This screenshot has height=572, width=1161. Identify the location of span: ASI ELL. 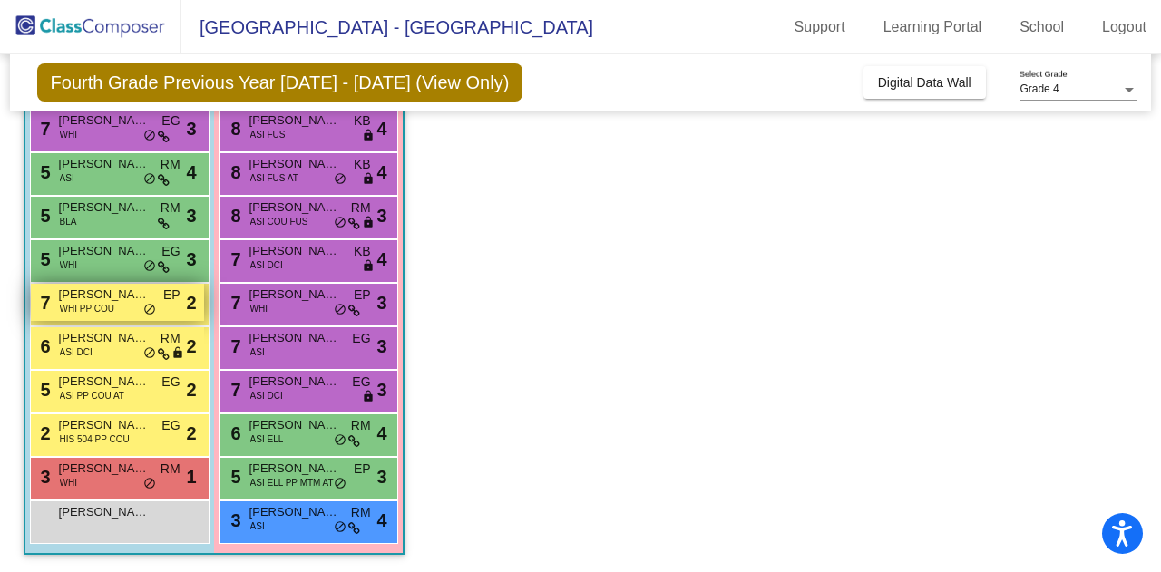
(267, 439).